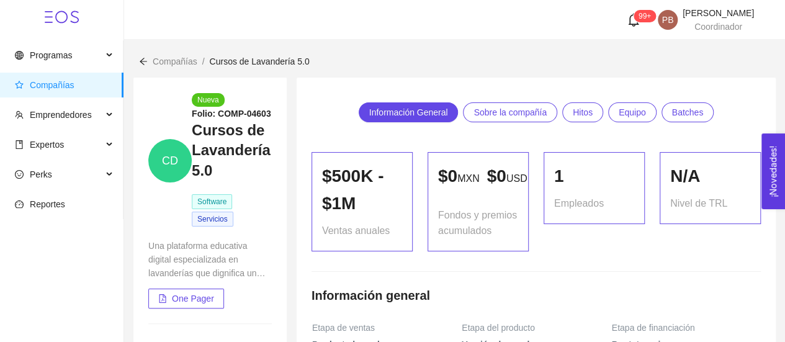  I want to click on span: arrow-left, so click(143, 61).